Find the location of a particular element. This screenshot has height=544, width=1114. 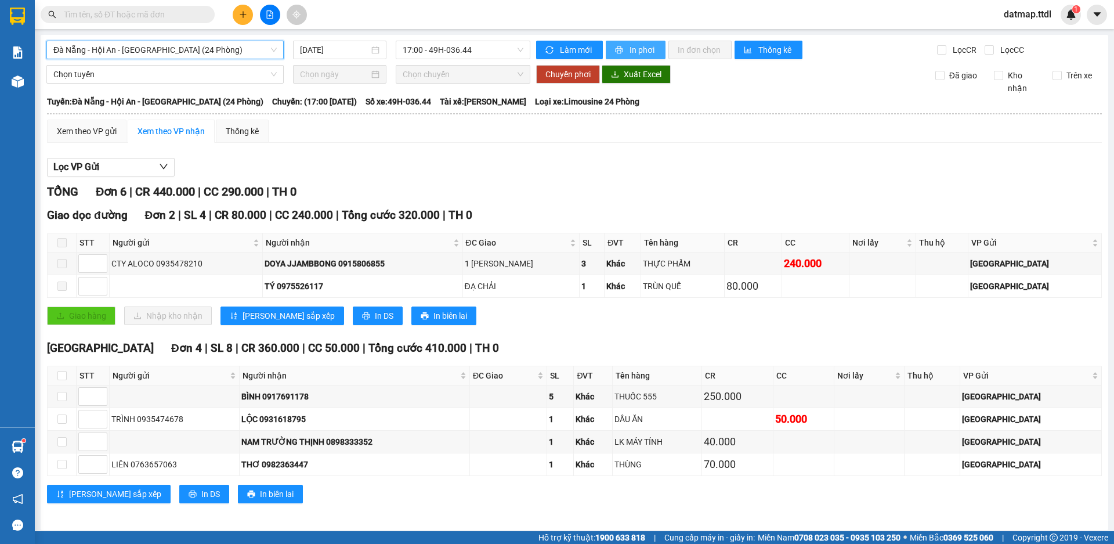

button: file-add is located at coordinates (270, 15).